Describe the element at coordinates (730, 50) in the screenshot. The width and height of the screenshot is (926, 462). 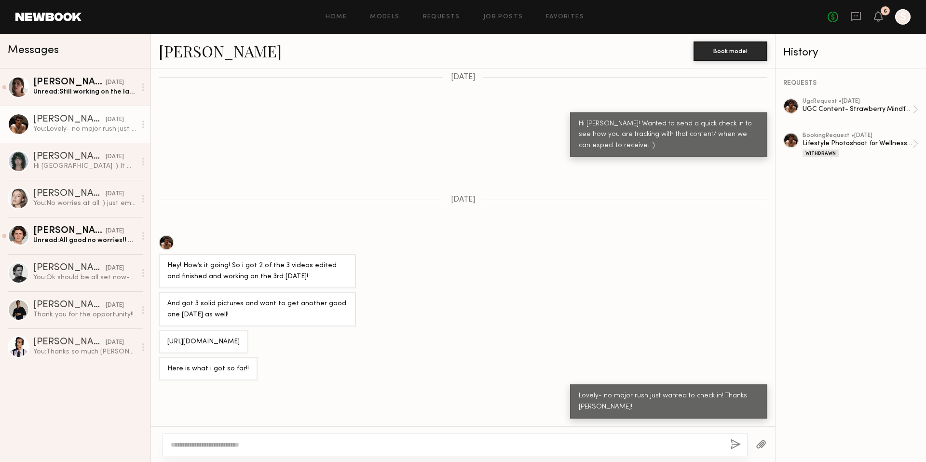
I see `a: Book model` at that location.